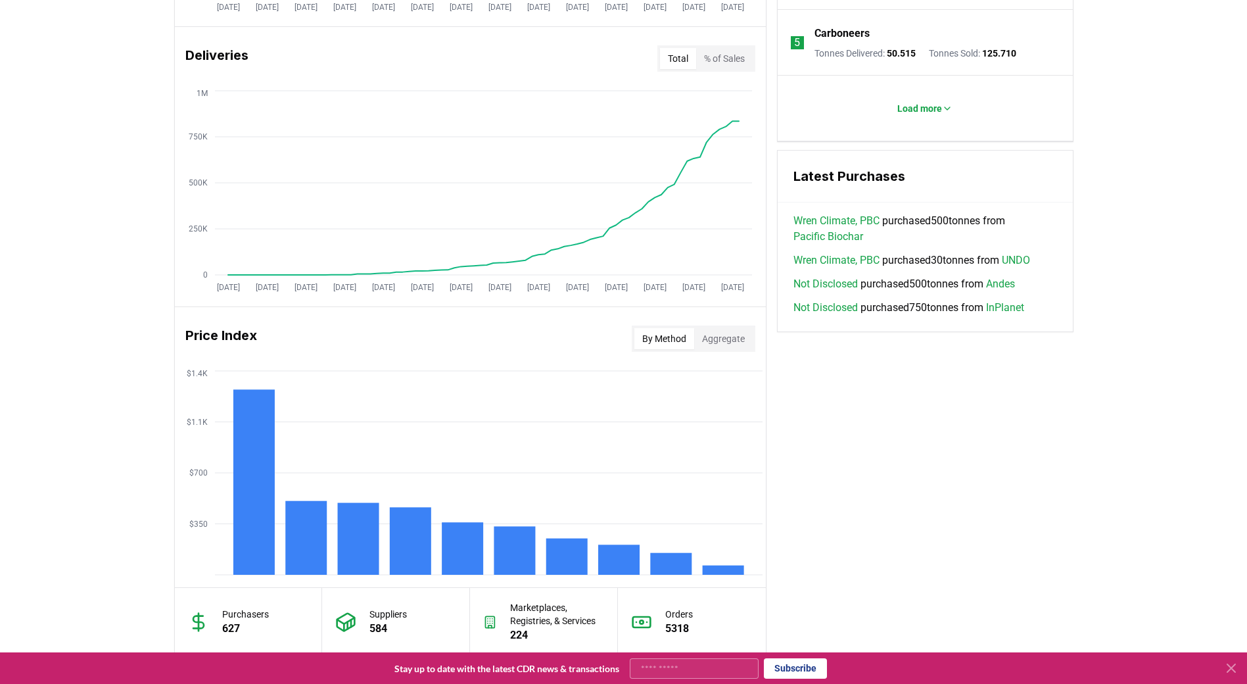 The image size is (1247, 684). I want to click on tspan: $1.1K, so click(197, 422).